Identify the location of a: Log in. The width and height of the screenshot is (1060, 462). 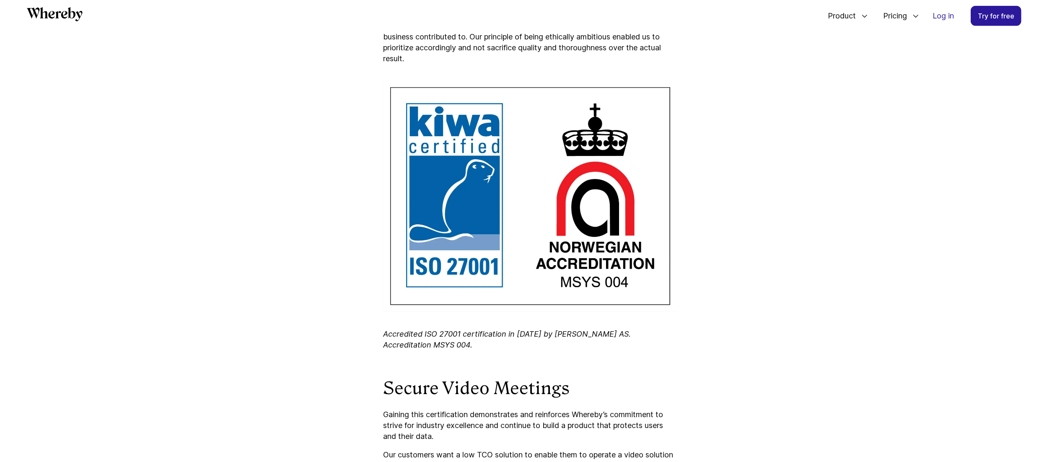
(943, 16).